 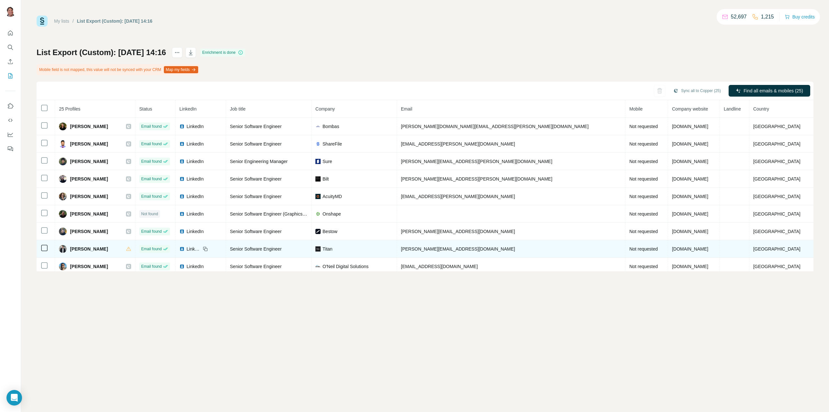 I want to click on span: Bilt, so click(x=325, y=179).